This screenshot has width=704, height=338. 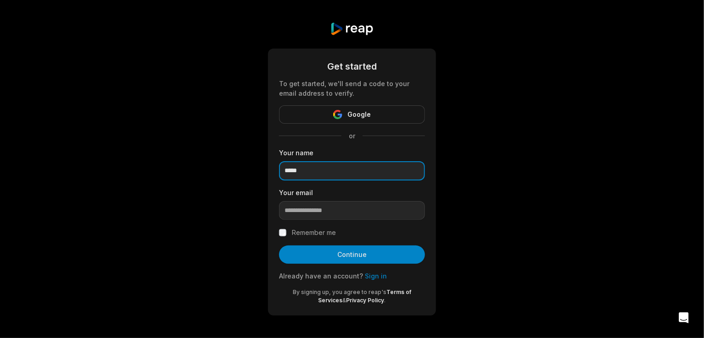 I want to click on label: Remember me, so click(x=314, y=233).